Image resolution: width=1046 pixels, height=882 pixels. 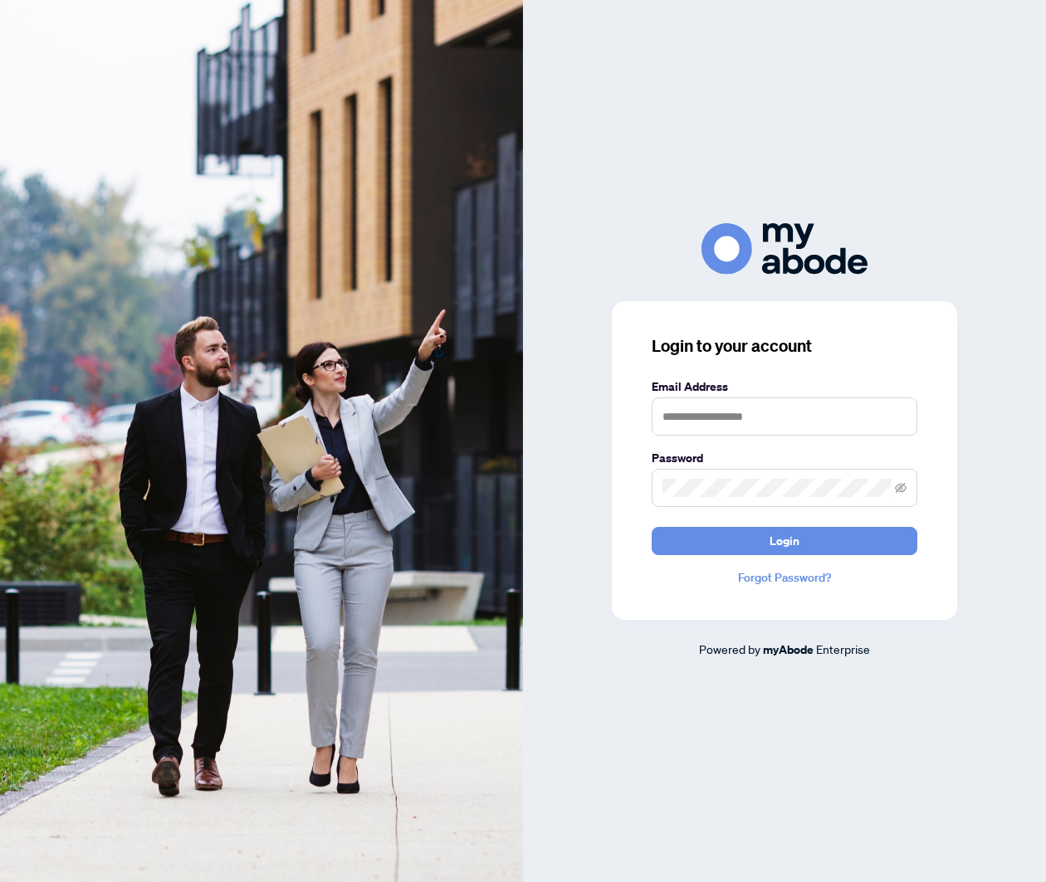 I want to click on label: Email Address, so click(x=784, y=387).